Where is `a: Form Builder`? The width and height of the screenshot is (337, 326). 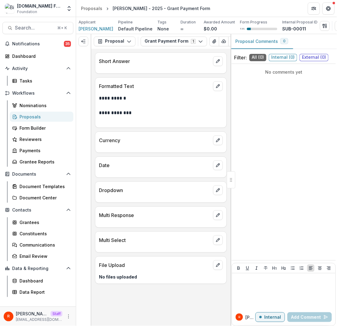
a: Form Builder is located at coordinates (41, 128).